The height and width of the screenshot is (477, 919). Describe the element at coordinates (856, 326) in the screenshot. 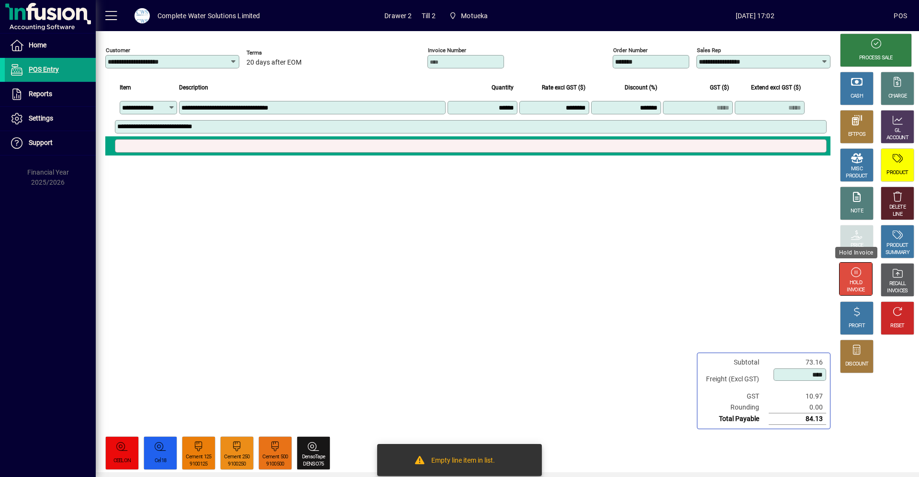

I see `div: PROFIT` at that location.